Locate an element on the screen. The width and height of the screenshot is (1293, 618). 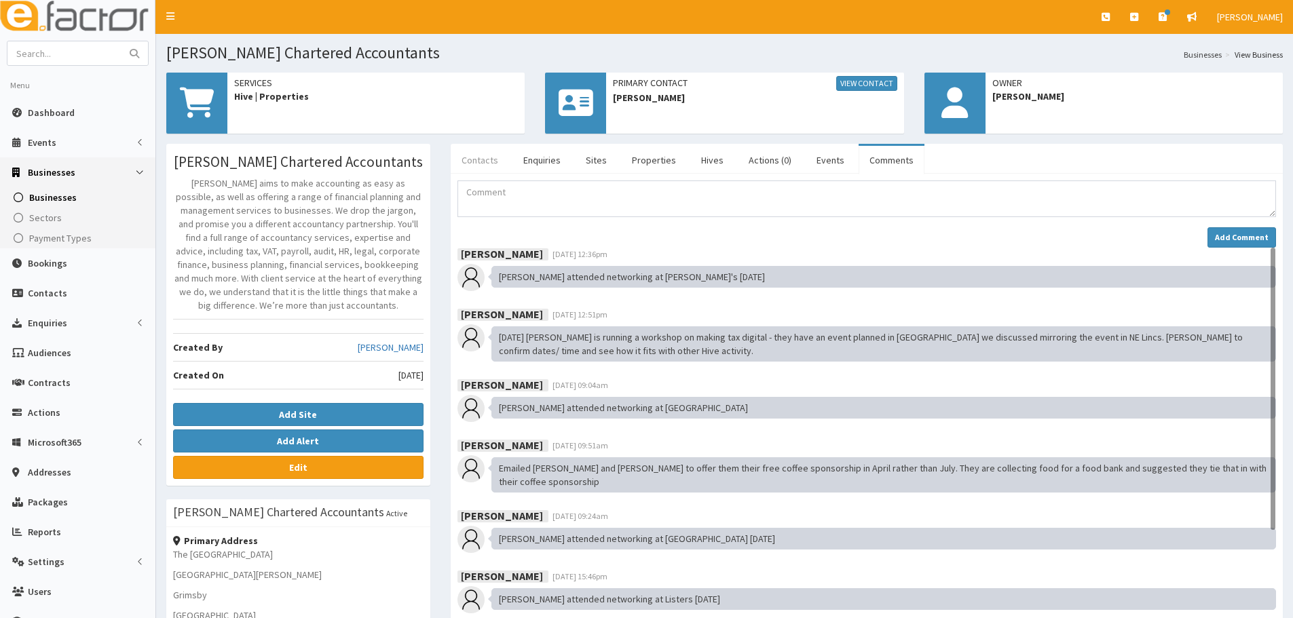
p: Grimsby is located at coordinates (298, 595).